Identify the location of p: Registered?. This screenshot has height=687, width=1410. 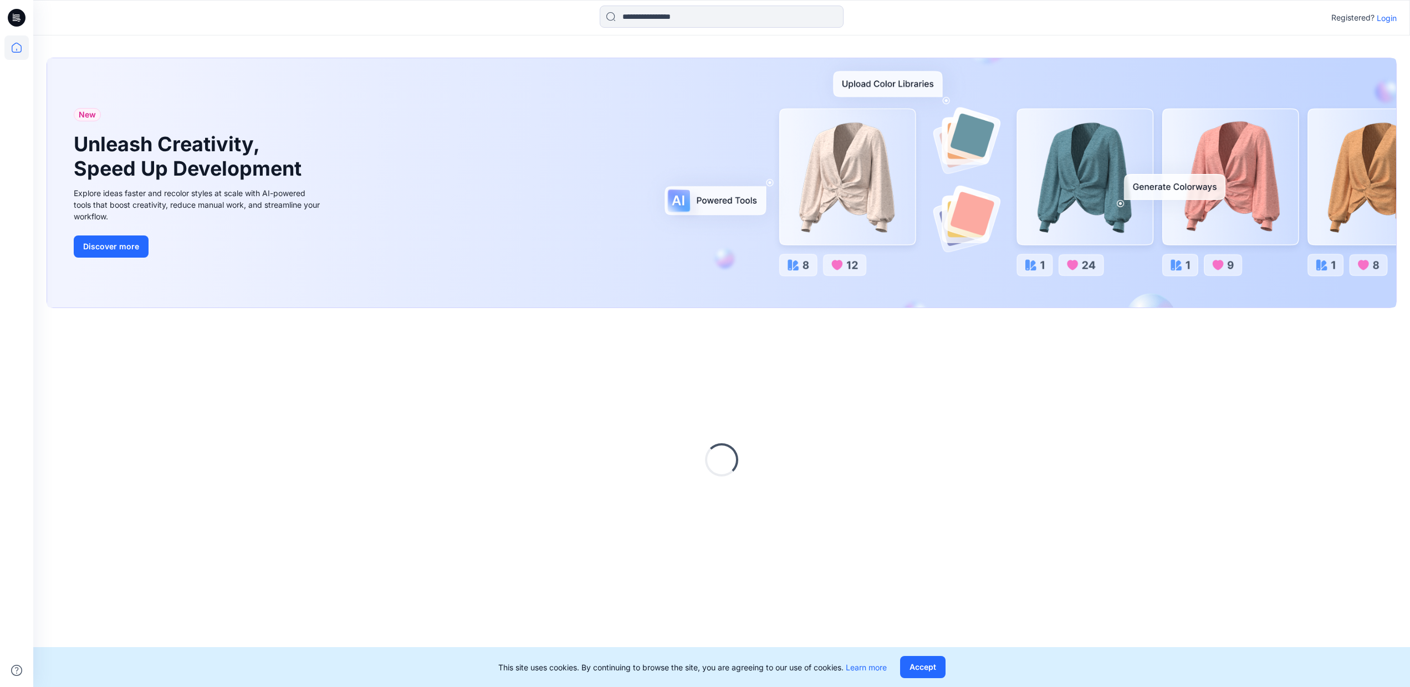
(1353, 18).